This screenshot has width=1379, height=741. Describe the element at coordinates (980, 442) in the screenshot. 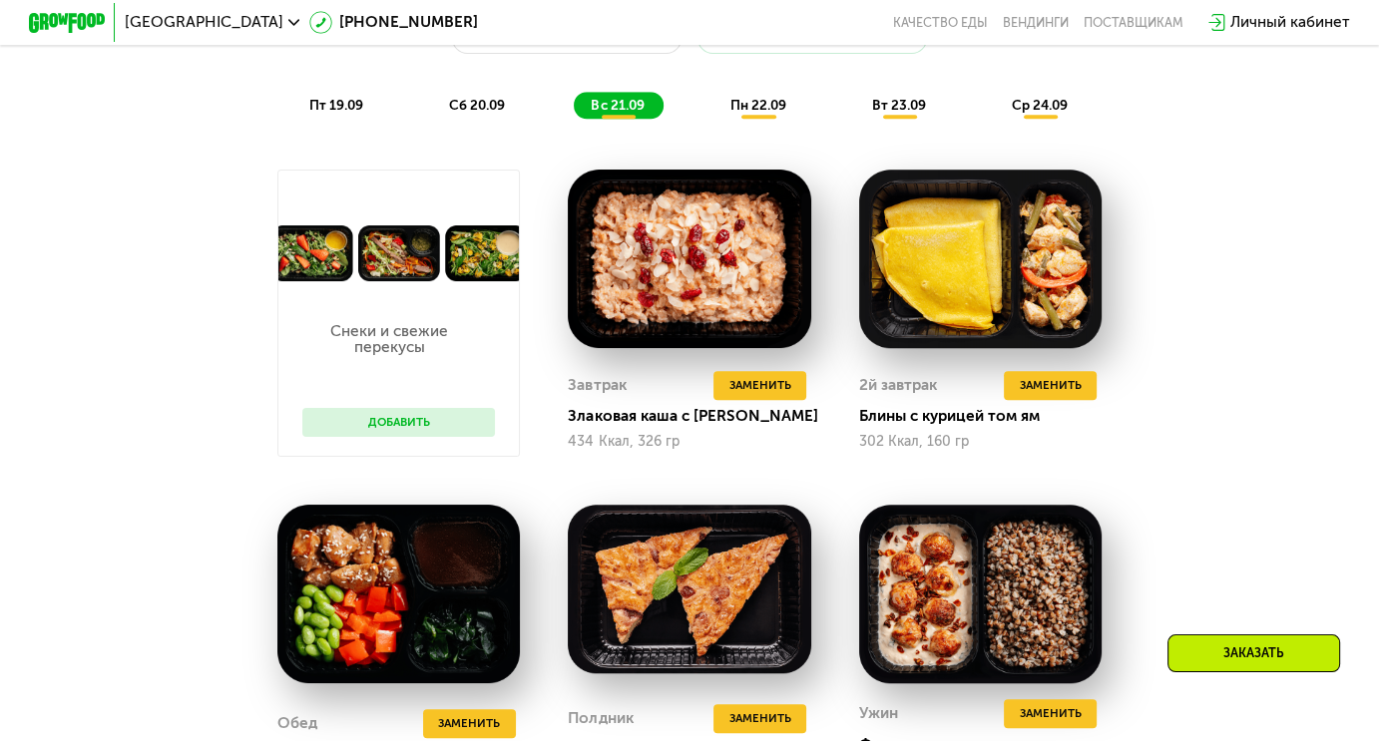

I see `div: 302 Ккал, 160 гр` at that location.